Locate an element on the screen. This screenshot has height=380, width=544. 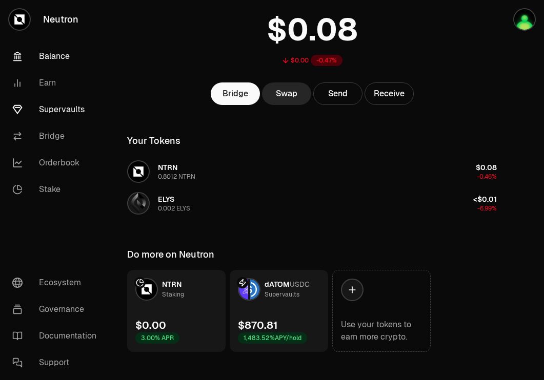
span: <$0.01 is located at coordinates (485, 199).